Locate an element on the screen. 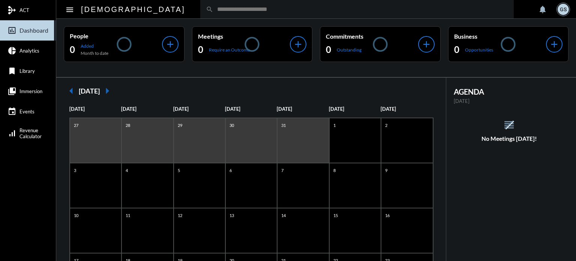 The width and height of the screenshot is (576, 261). span: ACT is located at coordinates (24, 10).